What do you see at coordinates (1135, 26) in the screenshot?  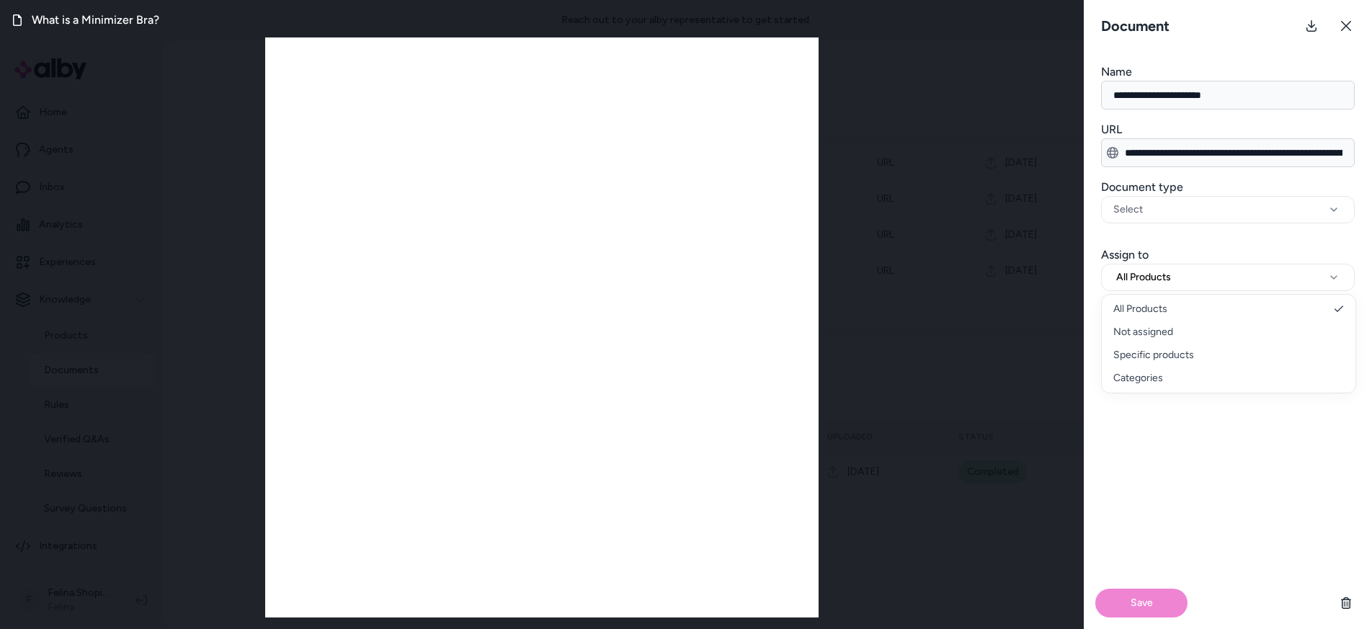 I see `h3: Document` at bounding box center [1135, 26].